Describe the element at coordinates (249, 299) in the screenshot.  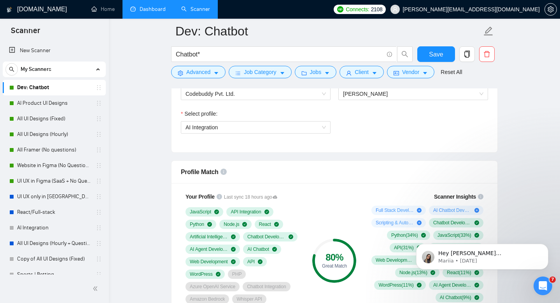
I see `span: Whisper API` at that location.